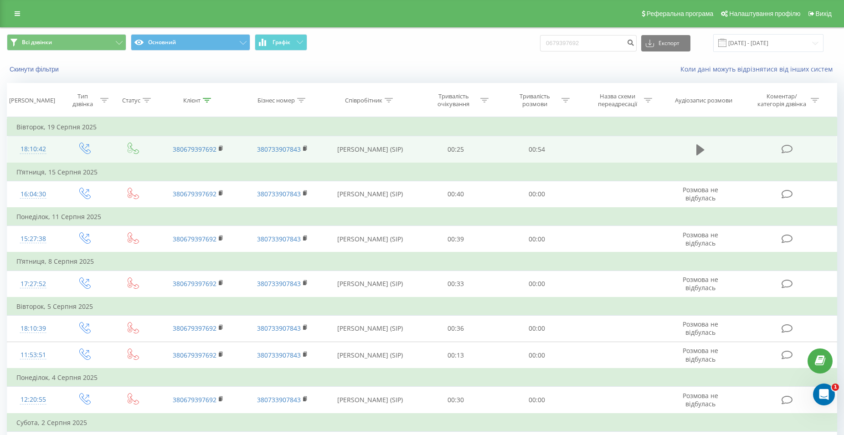 The image size is (844, 435). I want to click on div: Тип дзвінка, so click(82, 100).